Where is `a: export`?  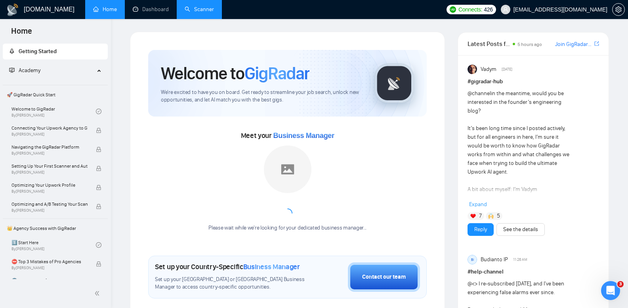 a: export is located at coordinates (597, 44).